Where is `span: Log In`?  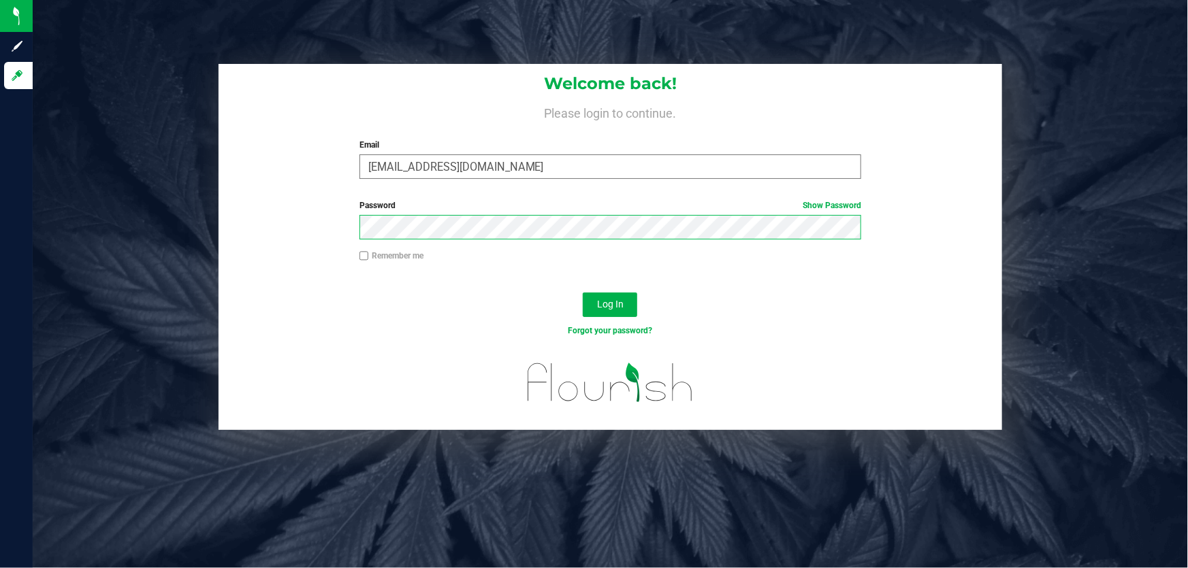
span: Log In is located at coordinates (610, 304).